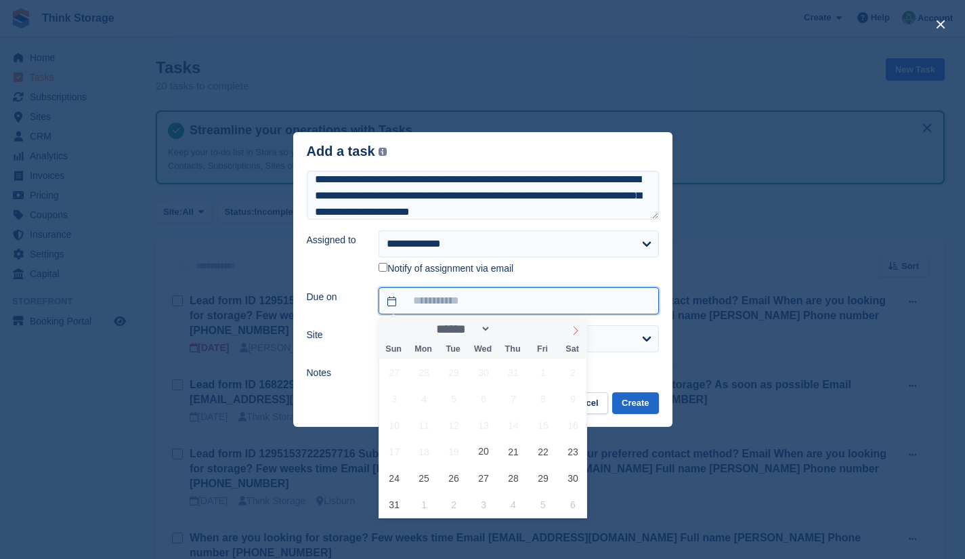 The image size is (965, 559). Describe the element at coordinates (513, 372) in the screenshot. I see `span: July 31, 2025` at that location.